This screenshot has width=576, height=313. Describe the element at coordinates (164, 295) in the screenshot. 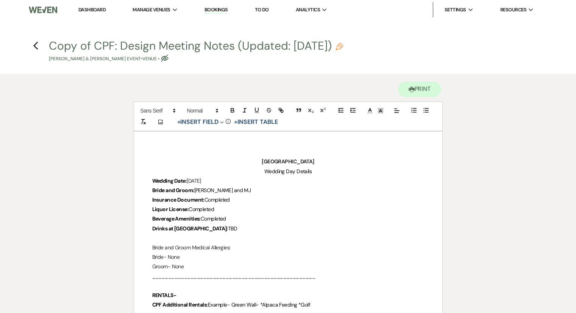

I see `strong: RENTALS-` at that location.